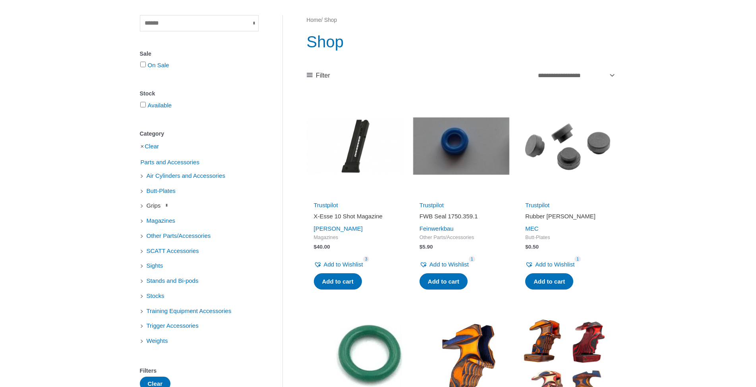  What do you see at coordinates (318, 76) in the screenshot?
I see `a: Filter` at bounding box center [318, 76].